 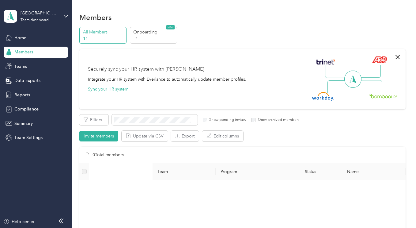 What do you see at coordinates (338, 86) in the screenshot?
I see `img: Line Left Down` at bounding box center [338, 86].